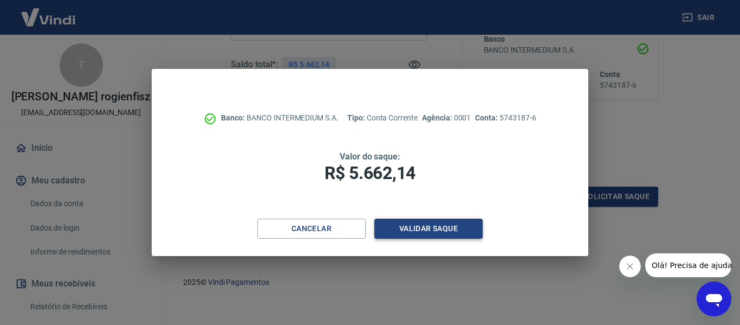  Describe the element at coordinates (370, 156) in the screenshot. I see `span: Valor do saque:` at that location.